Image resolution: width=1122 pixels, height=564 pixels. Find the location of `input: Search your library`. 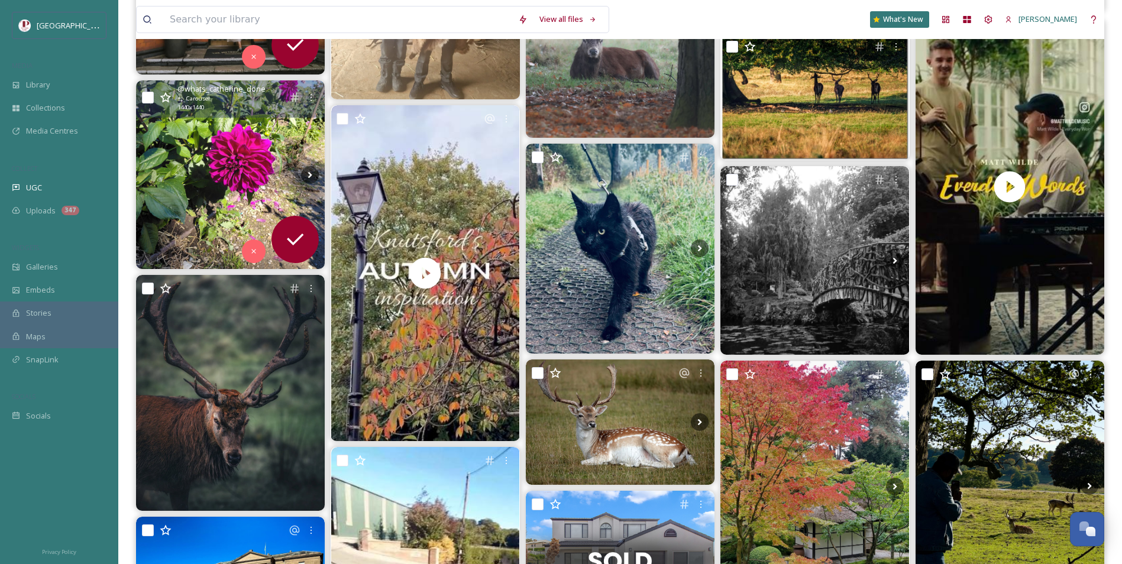

input: Search your library is located at coordinates (338, 20).